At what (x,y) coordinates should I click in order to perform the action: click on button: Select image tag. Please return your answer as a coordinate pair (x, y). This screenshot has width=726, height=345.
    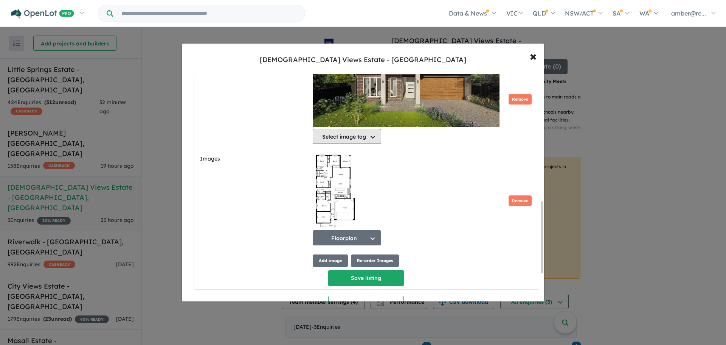
    Looking at the image, I should click on (347, 136).